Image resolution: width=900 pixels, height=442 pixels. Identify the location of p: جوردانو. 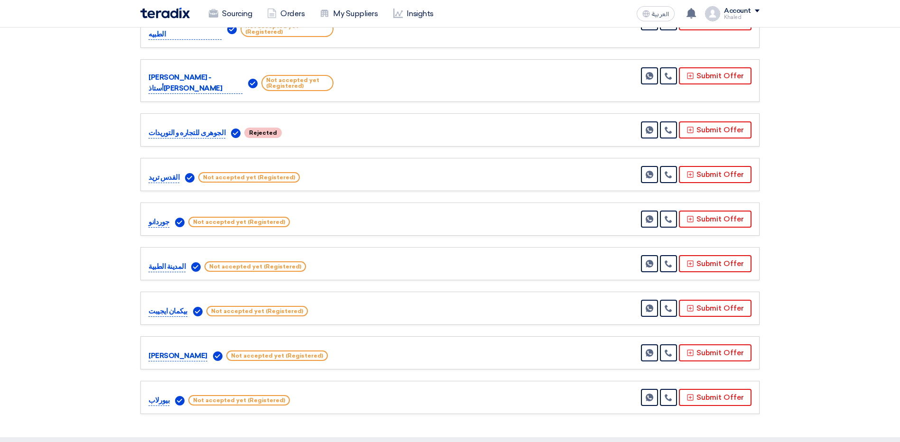
(159, 222).